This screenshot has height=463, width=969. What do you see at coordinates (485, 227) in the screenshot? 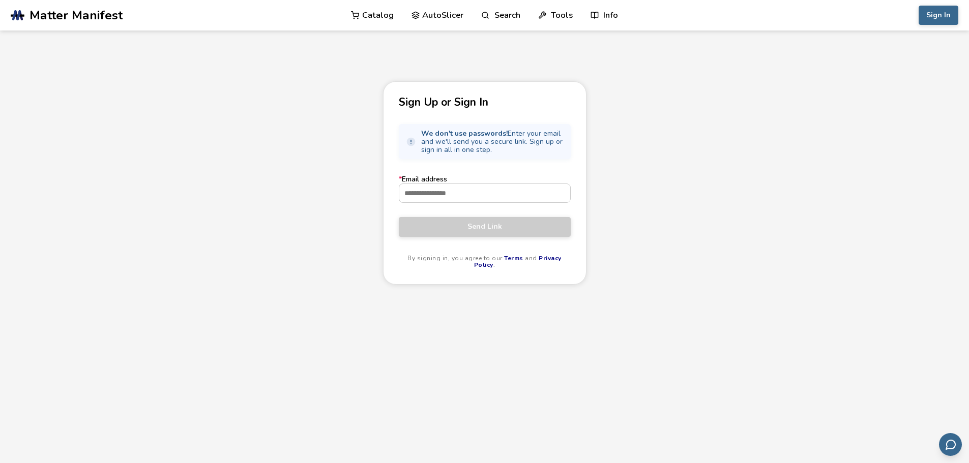
I see `button: Send Link` at bounding box center [485, 227].